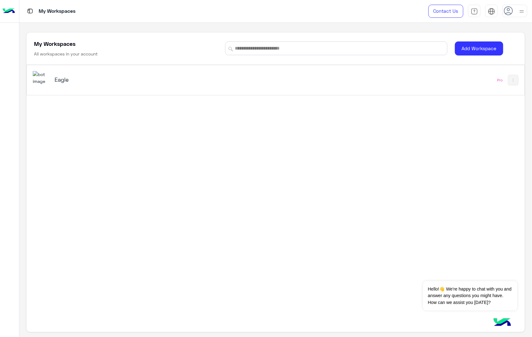 This screenshot has width=532, height=337. I want to click on img: hulul-logo.png, so click(503, 323).